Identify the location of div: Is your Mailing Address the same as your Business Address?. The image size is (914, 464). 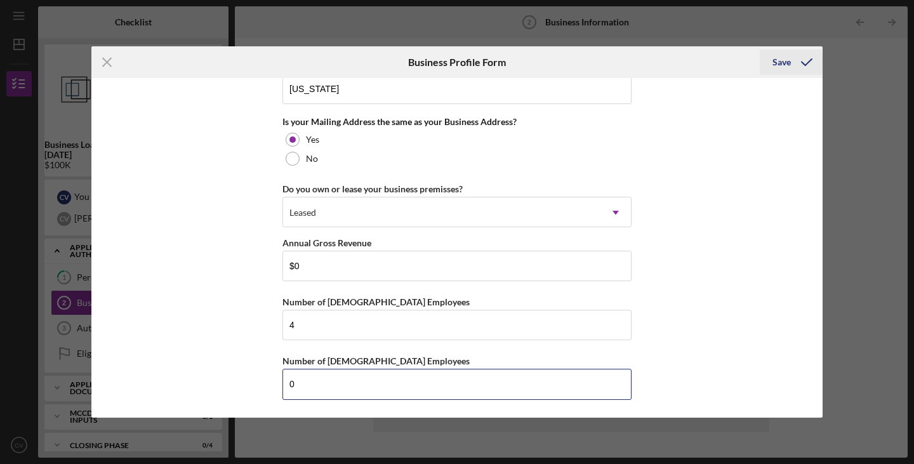
(457, 122).